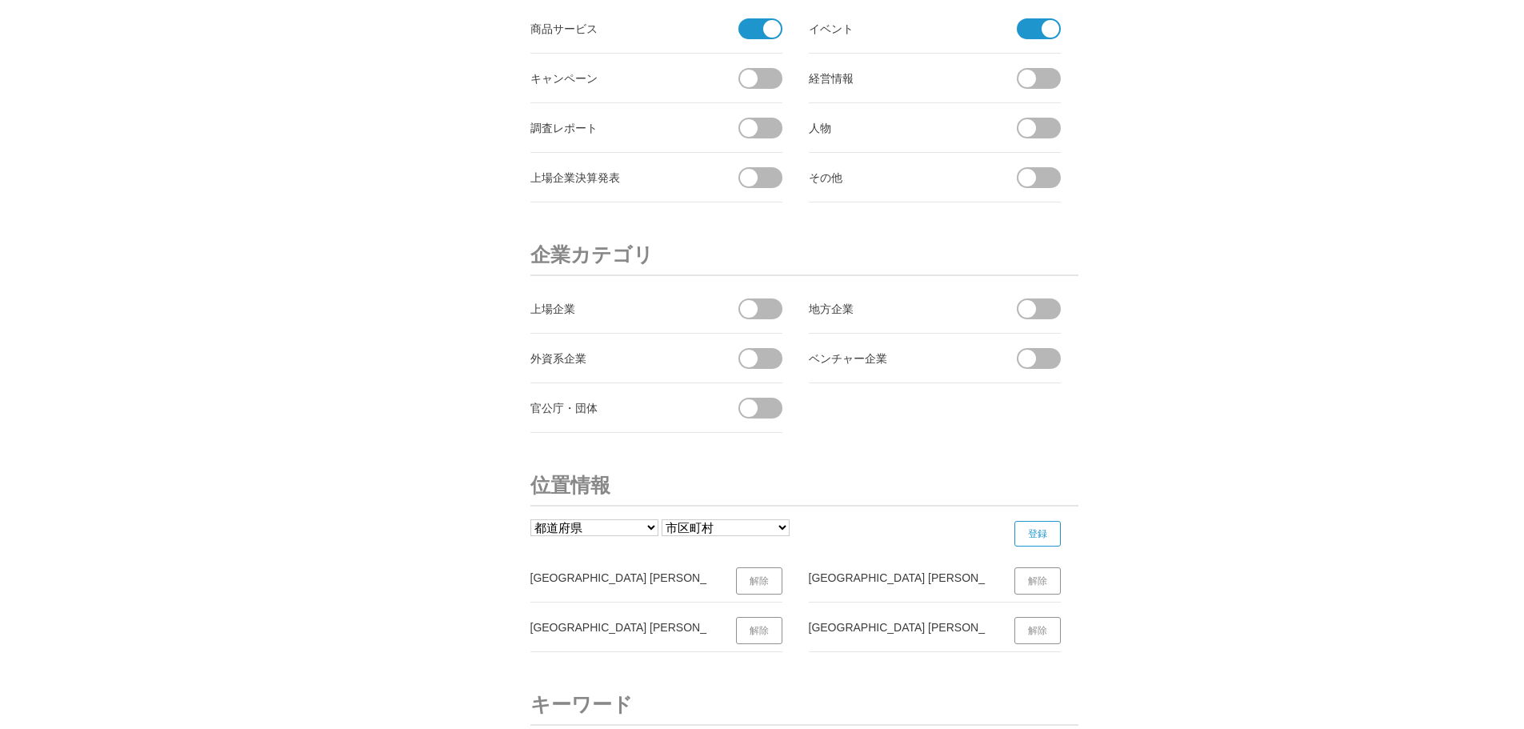  What do you see at coordinates (898, 127) in the screenshot?
I see `div: 人物` at bounding box center [898, 127].